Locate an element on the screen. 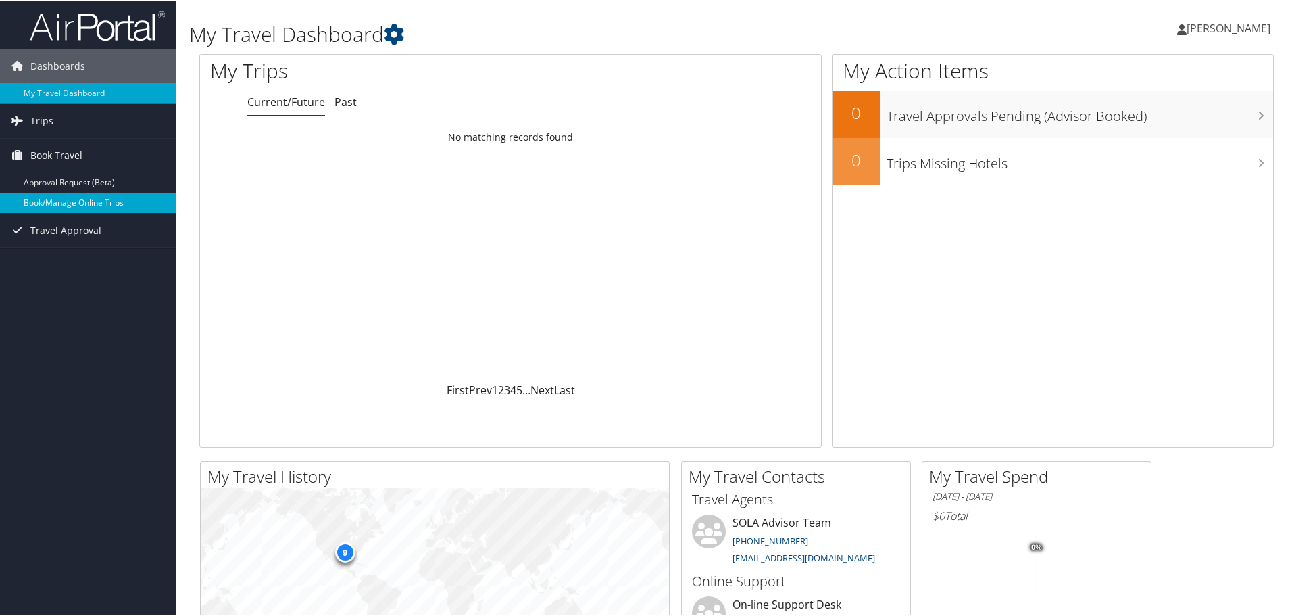 The image size is (1292, 616). h2: My Travel Spend is located at coordinates (1040, 475).